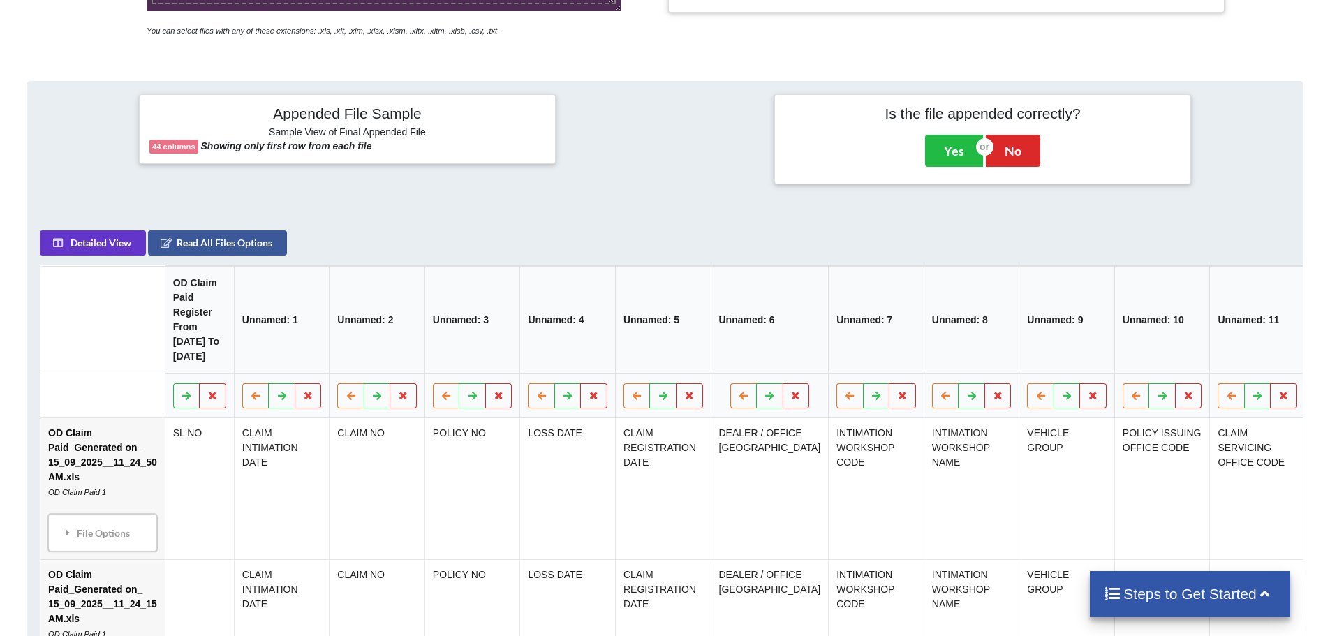 The height and width of the screenshot is (636, 1330). What do you see at coordinates (769, 320) in the screenshot?
I see `th: Unnamed: 6` at bounding box center [769, 320].